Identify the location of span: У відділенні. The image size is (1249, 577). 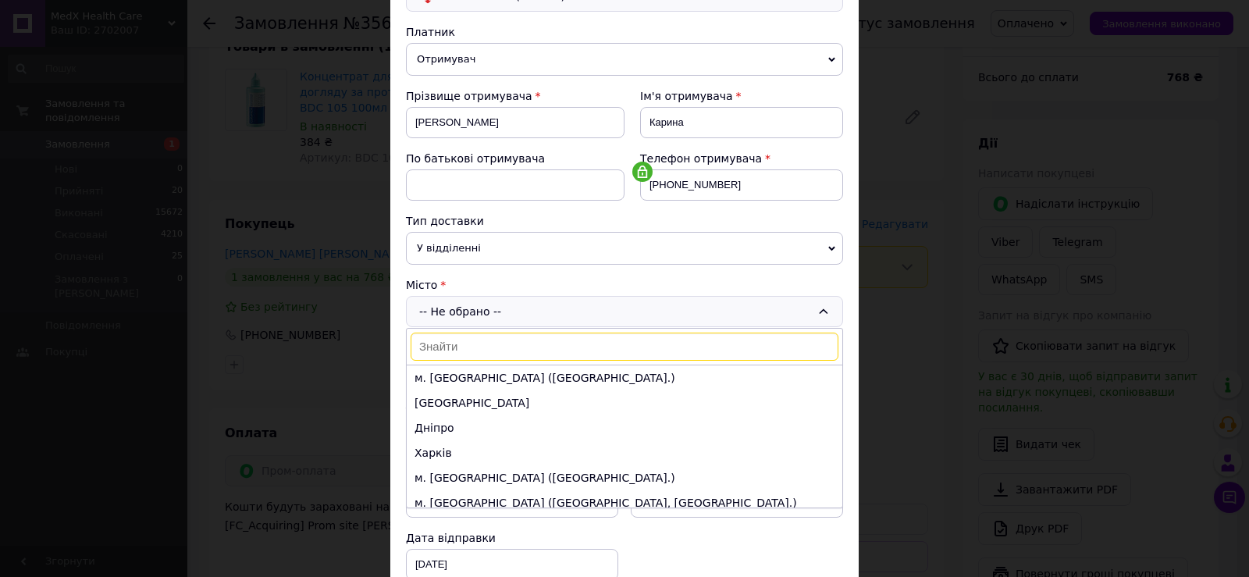
(624, 248).